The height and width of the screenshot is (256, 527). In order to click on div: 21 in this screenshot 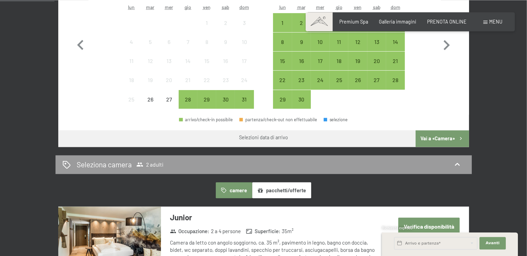, I will do `click(188, 86)`.